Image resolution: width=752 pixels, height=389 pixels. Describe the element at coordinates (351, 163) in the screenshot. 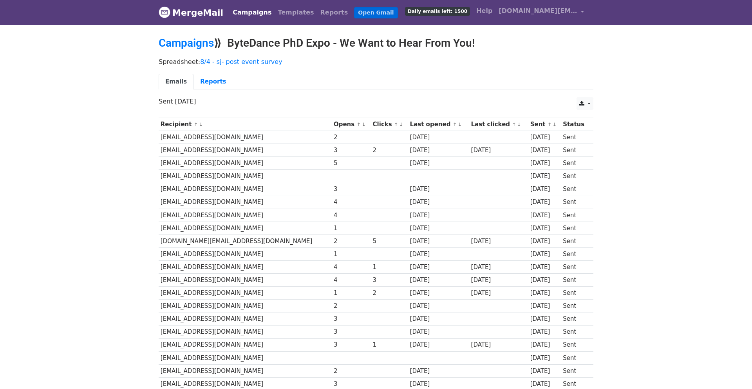

I see `div: 5` at that location.